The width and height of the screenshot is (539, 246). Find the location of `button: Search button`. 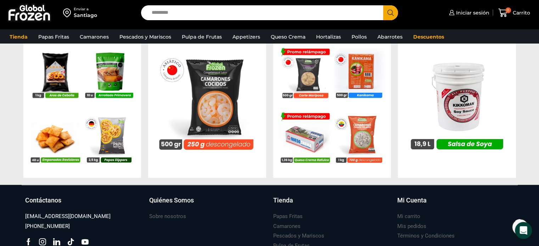

button: Search button is located at coordinates (390, 13).